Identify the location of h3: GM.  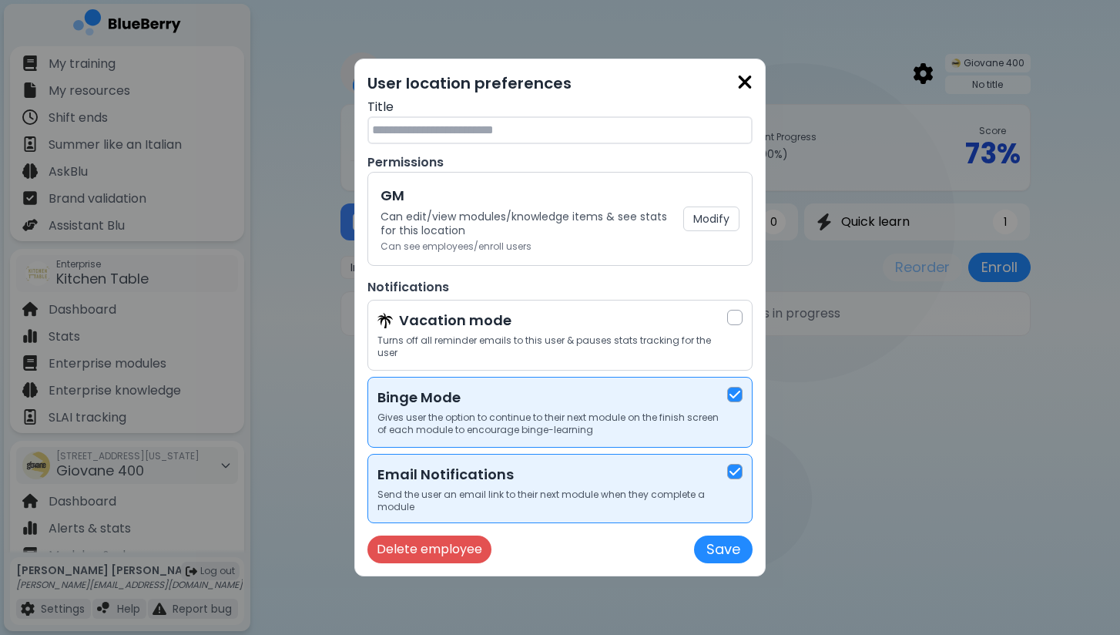
(532, 196).